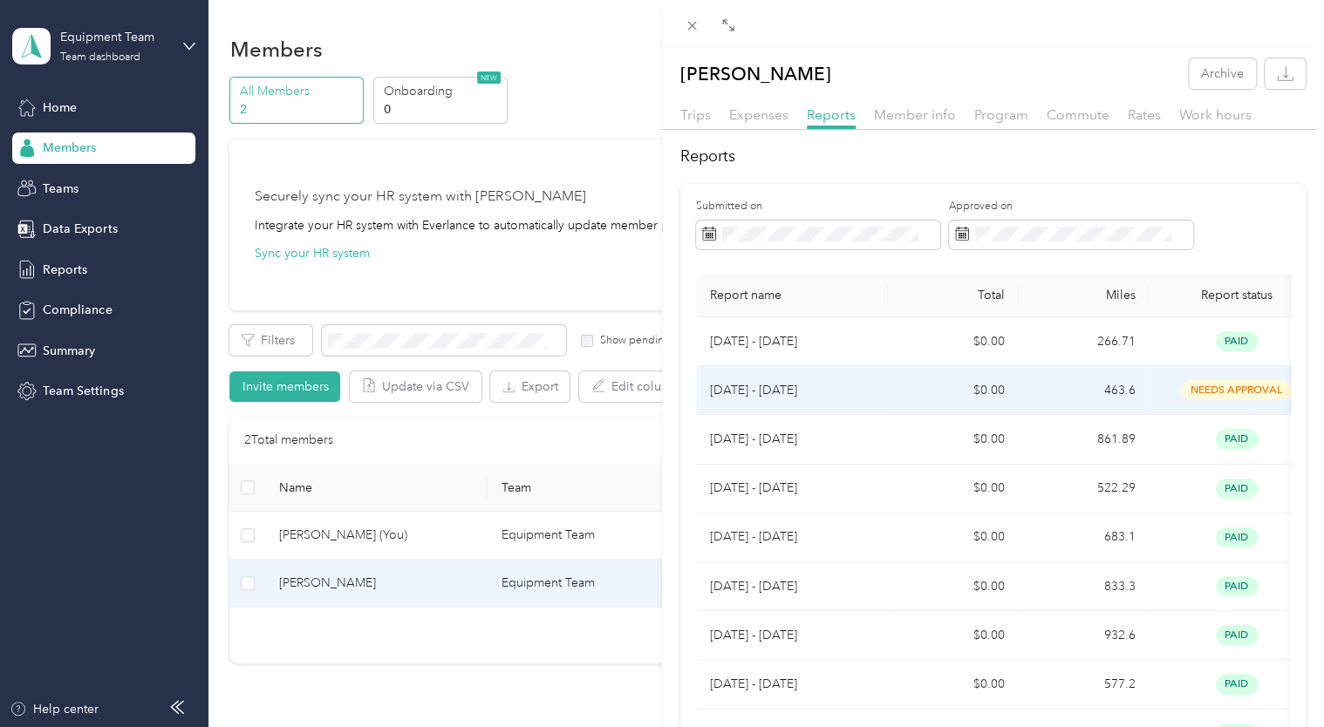 The height and width of the screenshot is (727, 1324). Describe the element at coordinates (1084, 587) in the screenshot. I see `td: 833.3` at that location.